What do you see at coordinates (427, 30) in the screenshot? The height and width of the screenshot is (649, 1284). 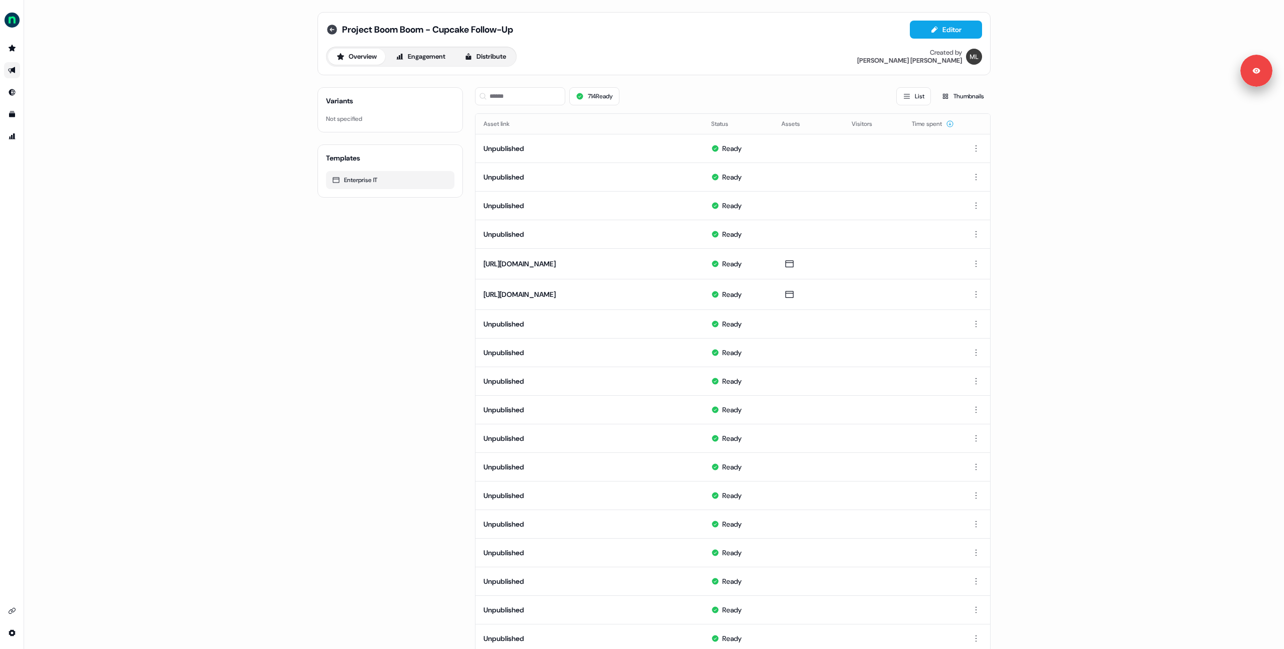 I see `span: Project Boom Boom - Cupcake Follow-Up` at bounding box center [427, 30].